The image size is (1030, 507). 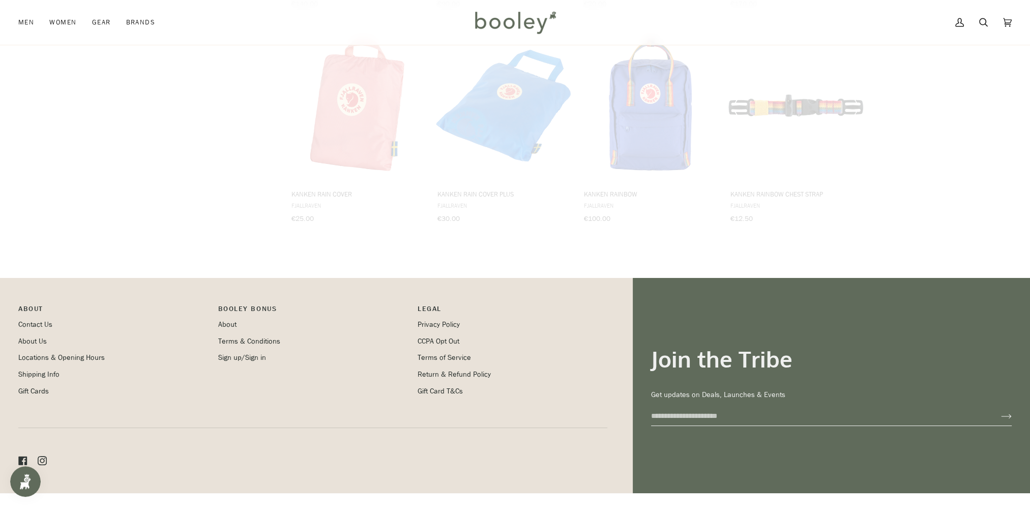 What do you see at coordinates (242, 357) in the screenshot?
I see `a: Sign up/Sign in` at bounding box center [242, 357].